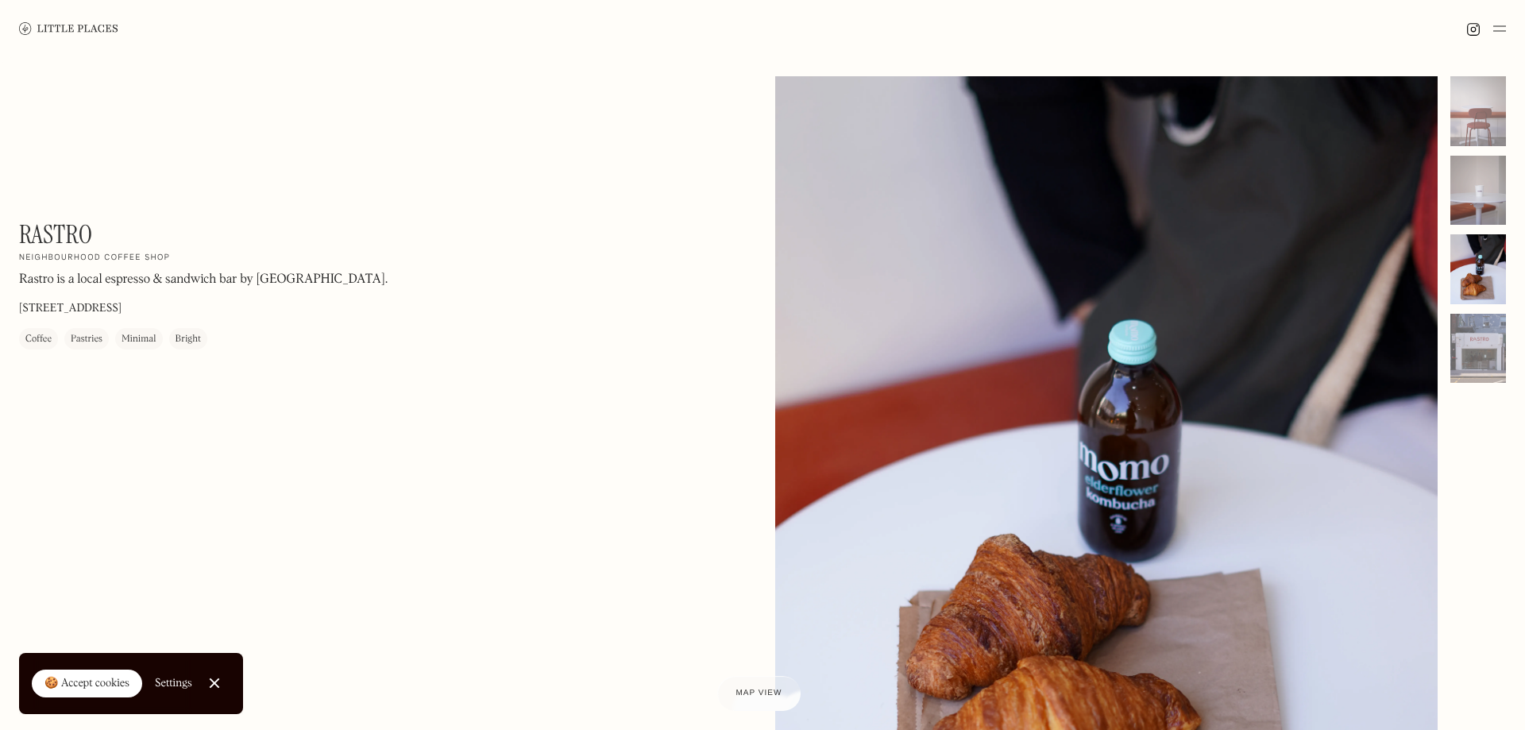 Image resolution: width=1525 pixels, height=730 pixels. Describe the element at coordinates (214, 683) in the screenshot. I see `a: Close Cookie Popup` at that location.